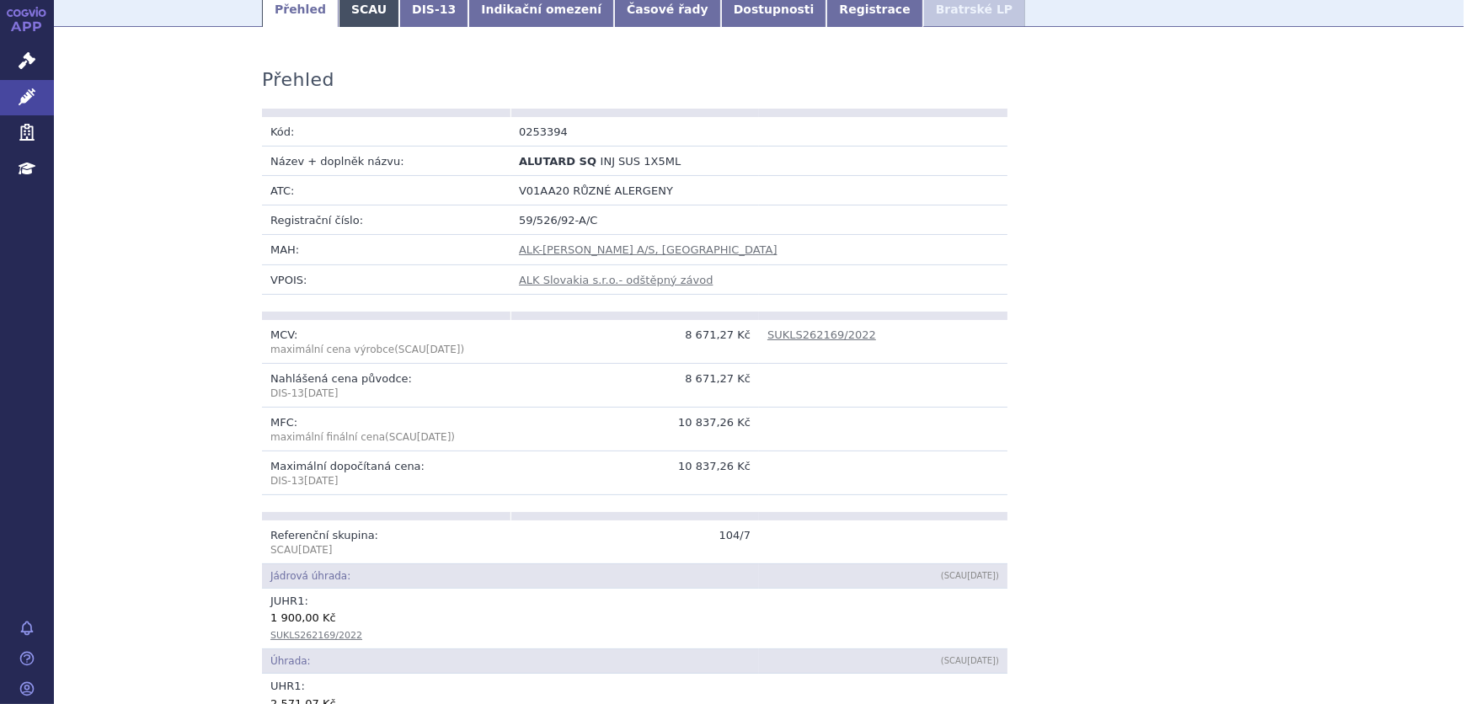  Describe the element at coordinates (386, 220) in the screenshot. I see `td: Registrační číslo:` at that location.